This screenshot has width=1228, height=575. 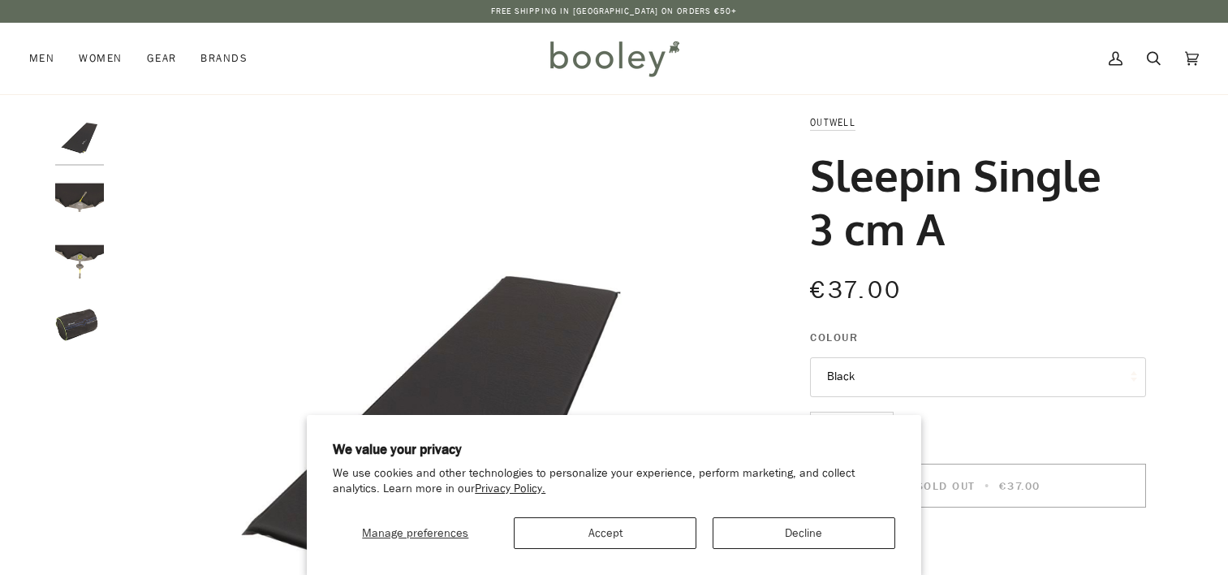 I want to click on span: Colour, so click(x=834, y=337).